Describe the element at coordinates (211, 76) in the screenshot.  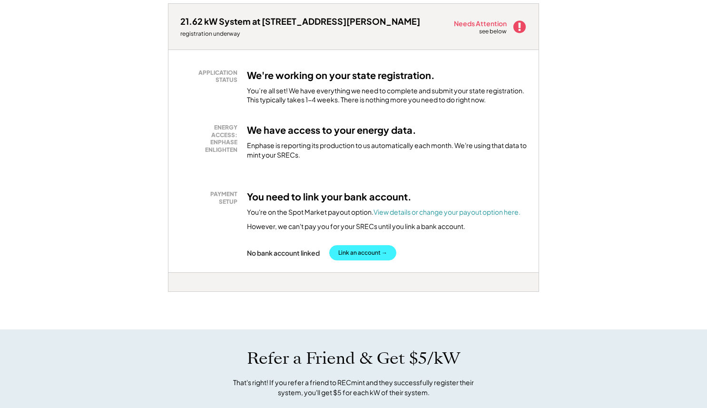
I see `div: APPLICATION STATUS` at that location.